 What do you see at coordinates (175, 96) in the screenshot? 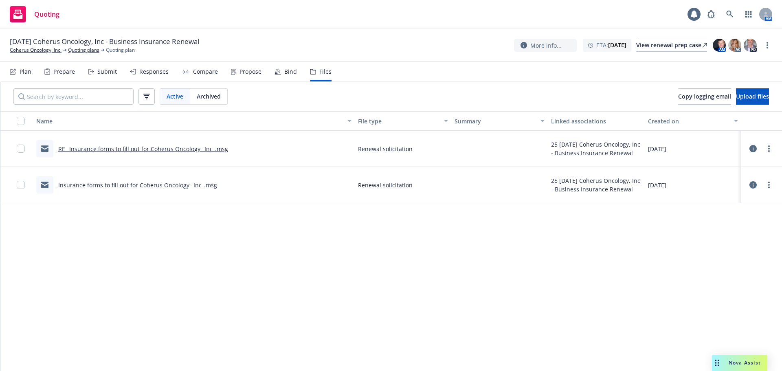
I see `span: Active` at bounding box center [175, 96].